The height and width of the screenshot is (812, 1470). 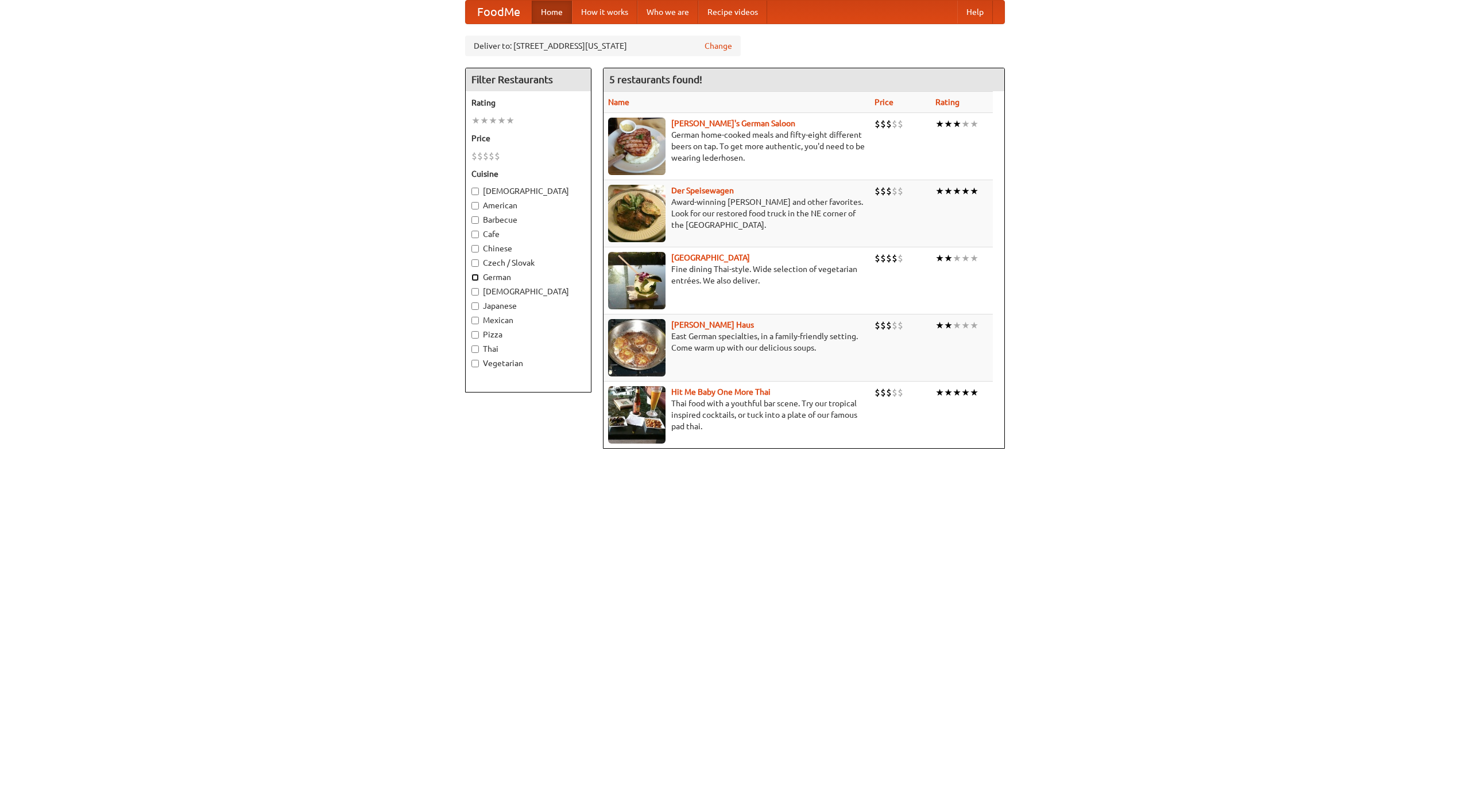 I want to click on img: speisewagen.jpg, so click(x=637, y=213).